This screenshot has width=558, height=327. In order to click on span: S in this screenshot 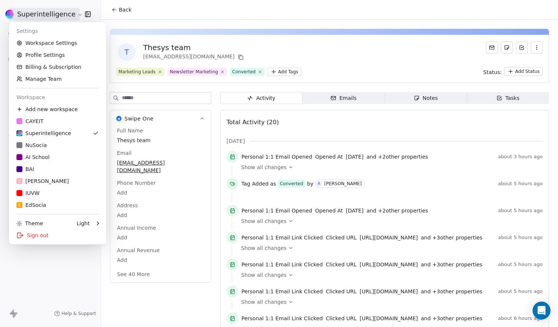, I will do `click(19, 181)`.